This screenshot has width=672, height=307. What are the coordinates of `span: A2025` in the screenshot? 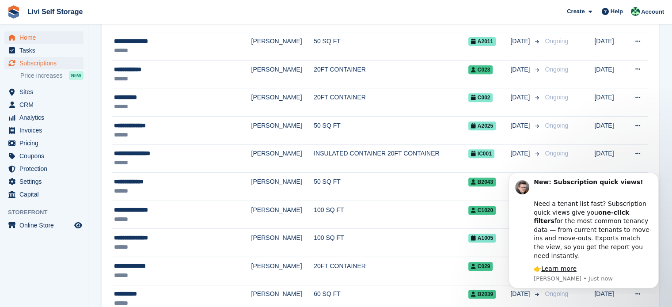 It's located at (482, 126).